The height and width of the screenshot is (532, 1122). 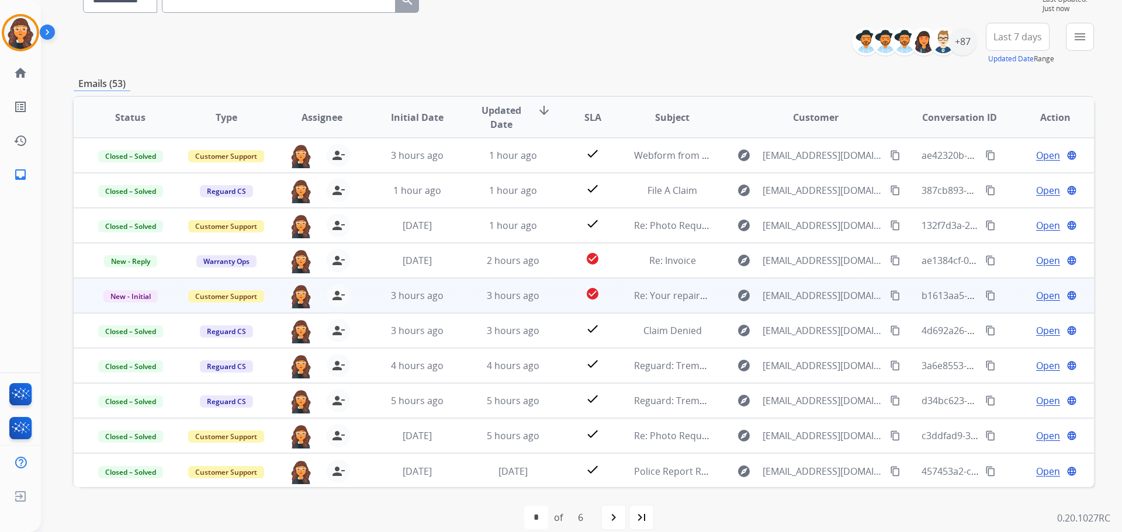 I want to click on span: d34bc623-01b7-42ad-a016-206e0521e16b, so click(x=1013, y=401).